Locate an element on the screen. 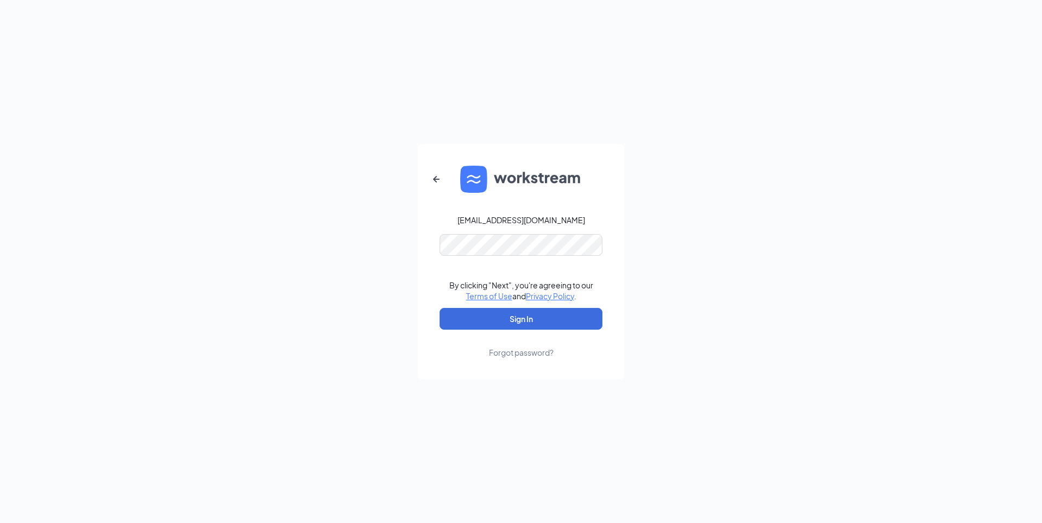  a: Privacy Policy is located at coordinates (550, 296).